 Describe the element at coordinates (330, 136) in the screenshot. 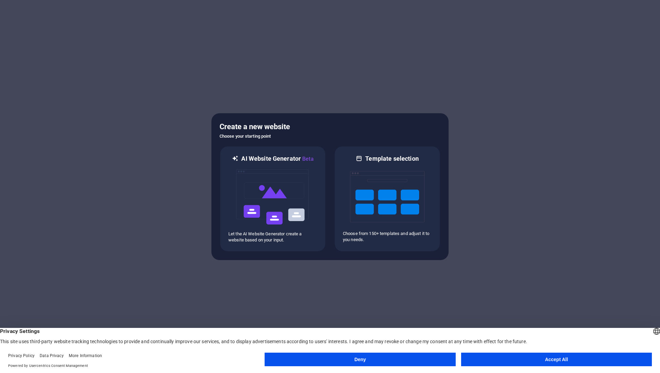

I see `h6: Choose your starting point` at that location.